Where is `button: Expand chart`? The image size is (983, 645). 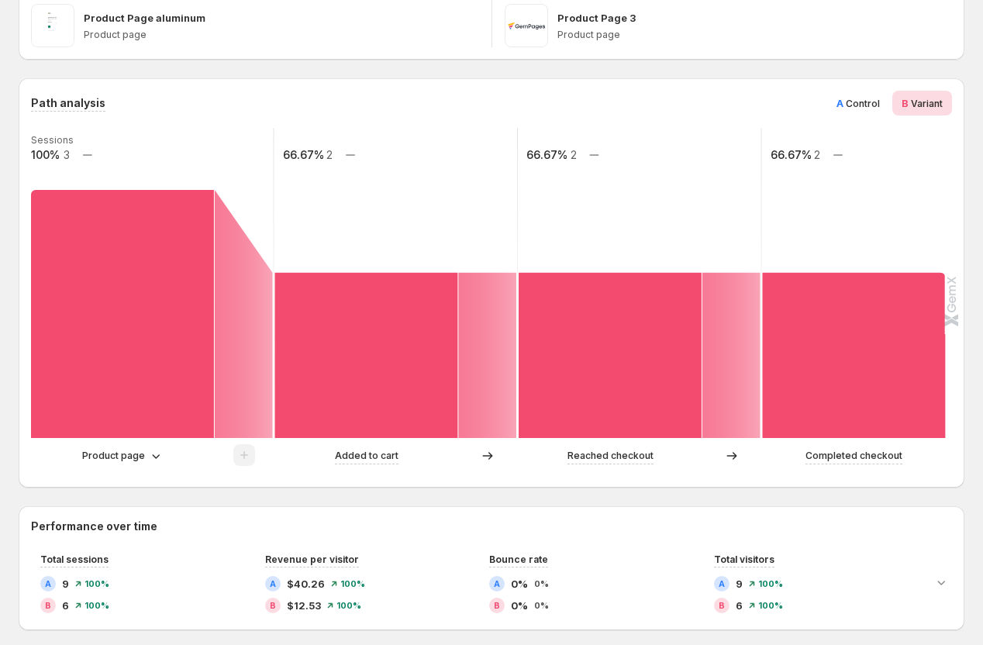
button: Expand chart is located at coordinates (941, 582).